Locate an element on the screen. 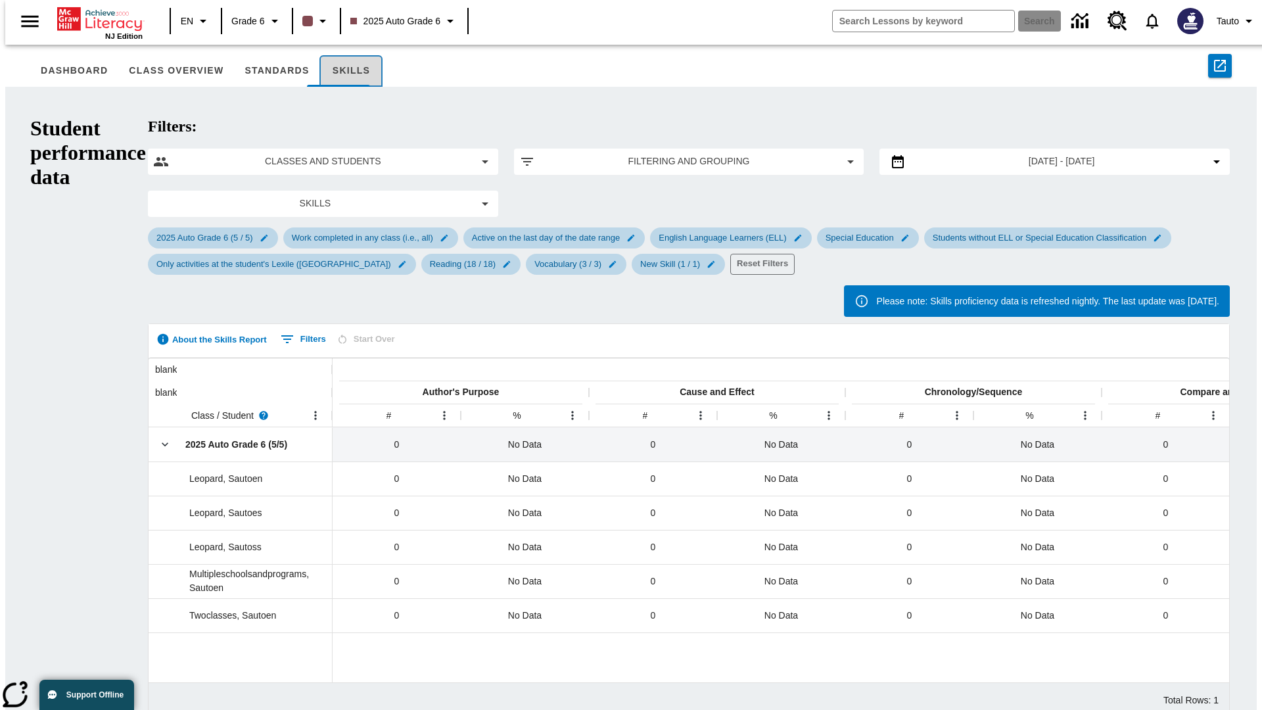 The width and height of the screenshot is (1262, 710). div: No Data%, Sautoen Multipleschoolsandprograms has no data for Chronology/Sequence. is located at coordinates (1037, 581).